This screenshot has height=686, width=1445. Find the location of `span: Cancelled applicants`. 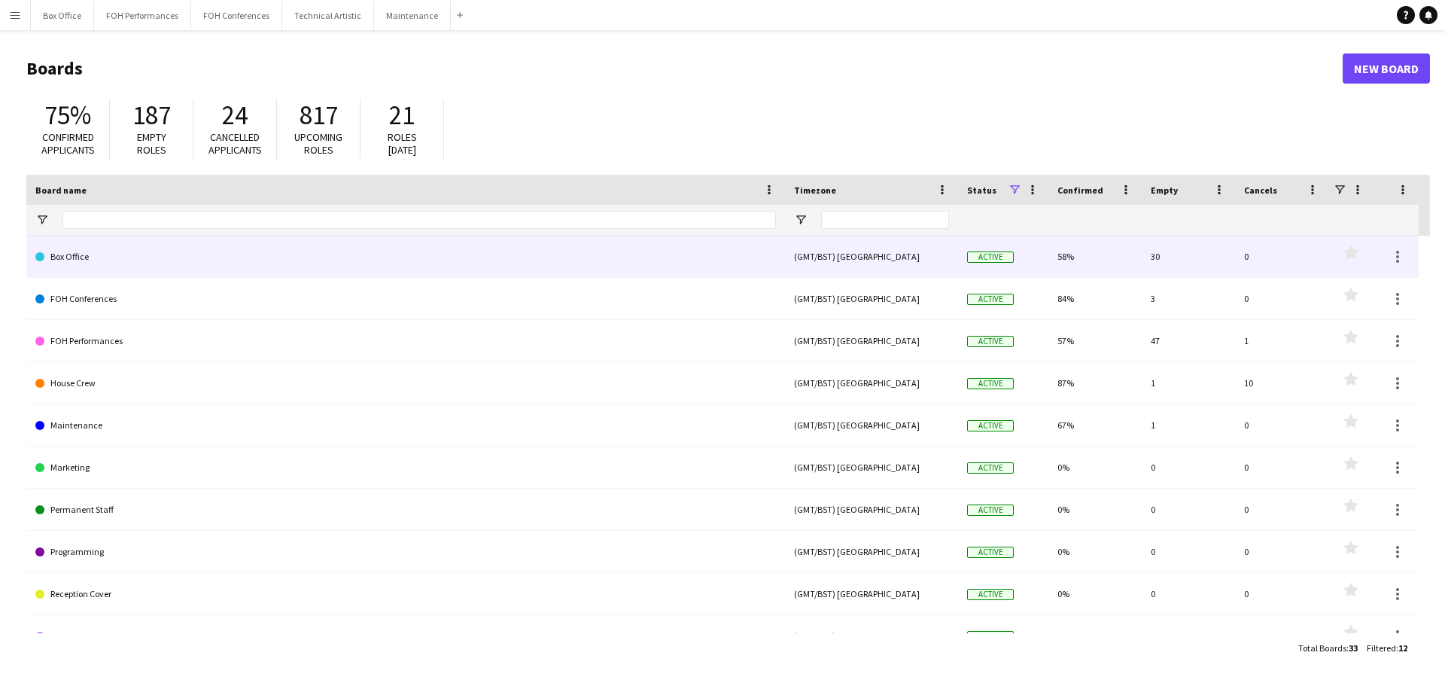

span: Cancelled applicants is located at coordinates (235, 143).